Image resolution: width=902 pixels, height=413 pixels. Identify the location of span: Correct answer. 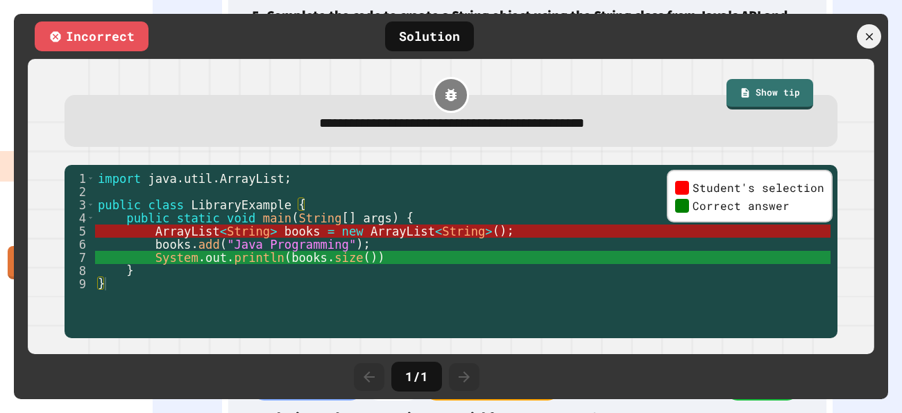
(741, 205).